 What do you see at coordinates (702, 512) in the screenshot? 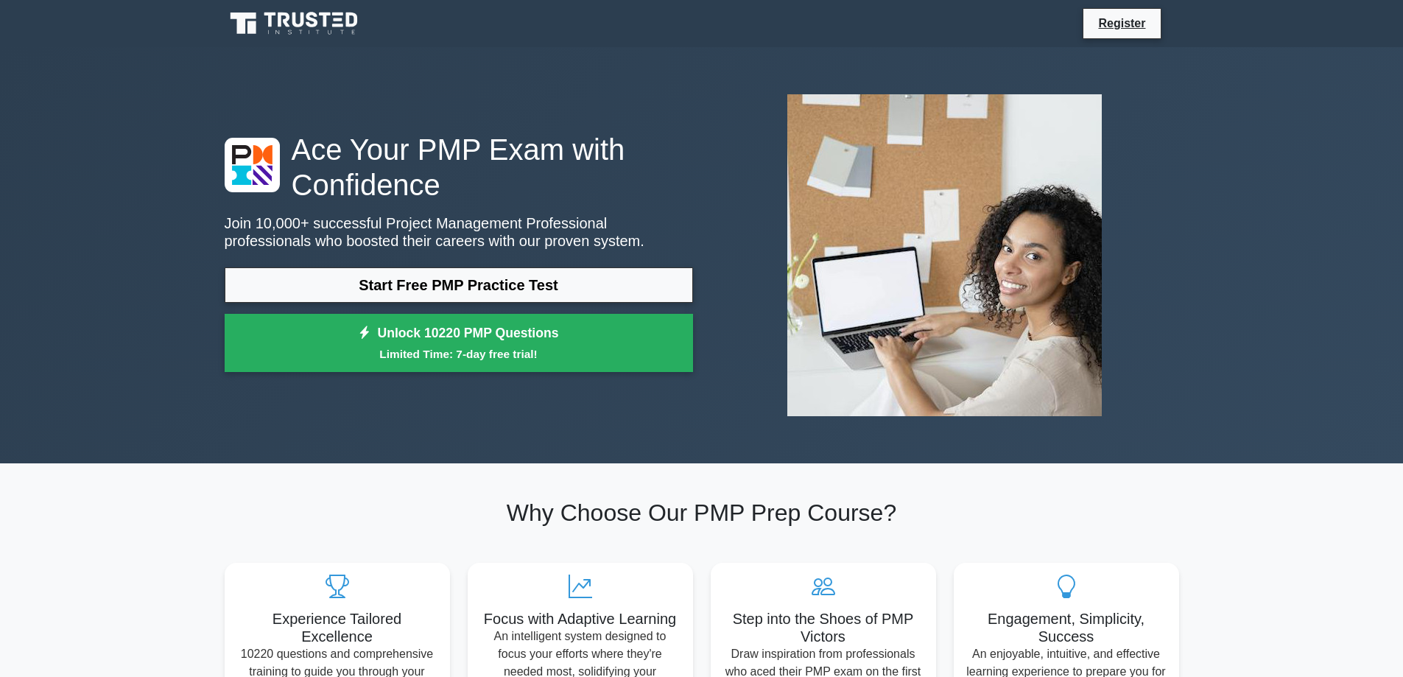
I see `h2: Why Choose Our PMP Prep Course?` at bounding box center [702, 512].